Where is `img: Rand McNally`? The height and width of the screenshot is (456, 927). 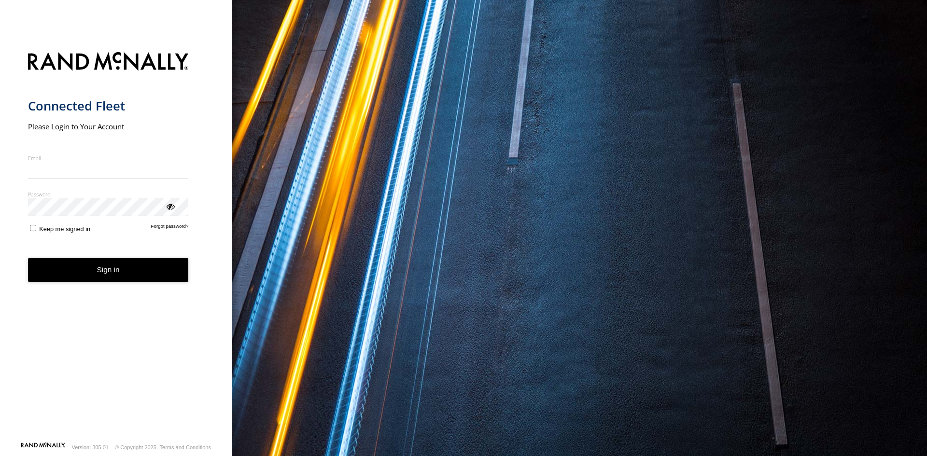
img: Rand McNally is located at coordinates (108, 62).